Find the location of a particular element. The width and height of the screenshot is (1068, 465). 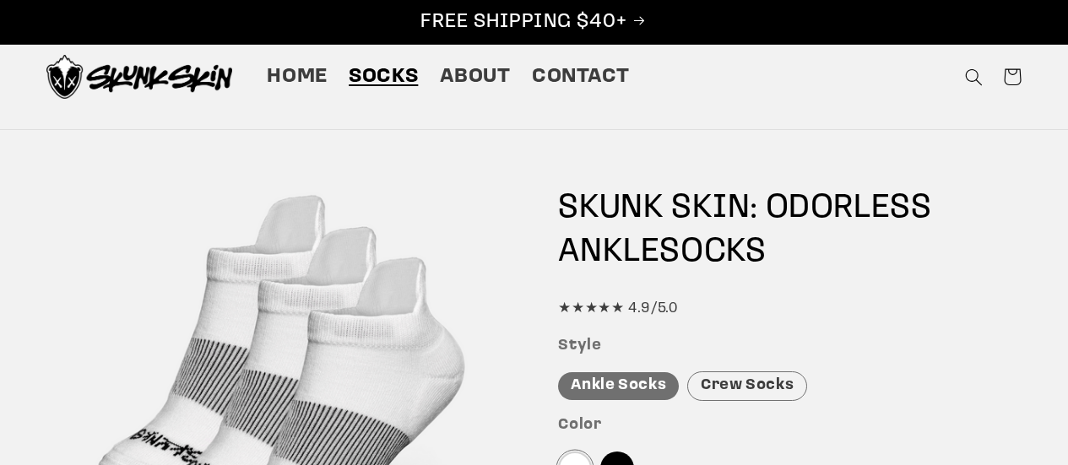

span: Contact is located at coordinates (580, 77).